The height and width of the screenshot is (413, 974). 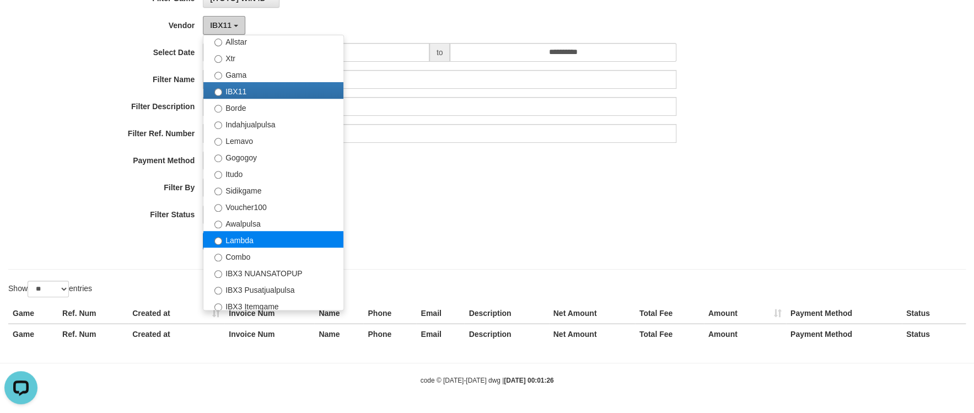 What do you see at coordinates (274, 289) in the screenshot?
I see `label: IBX3 Pusatjualpulsa` at bounding box center [274, 289].